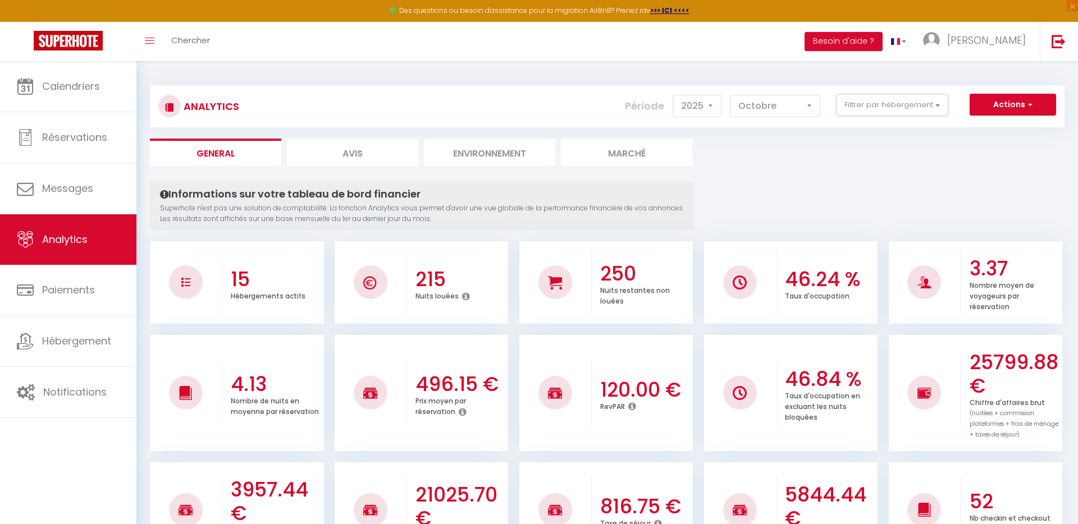 This screenshot has height=524, width=1078. Describe the element at coordinates (489, 152) in the screenshot. I see `li: Environnement` at that location.